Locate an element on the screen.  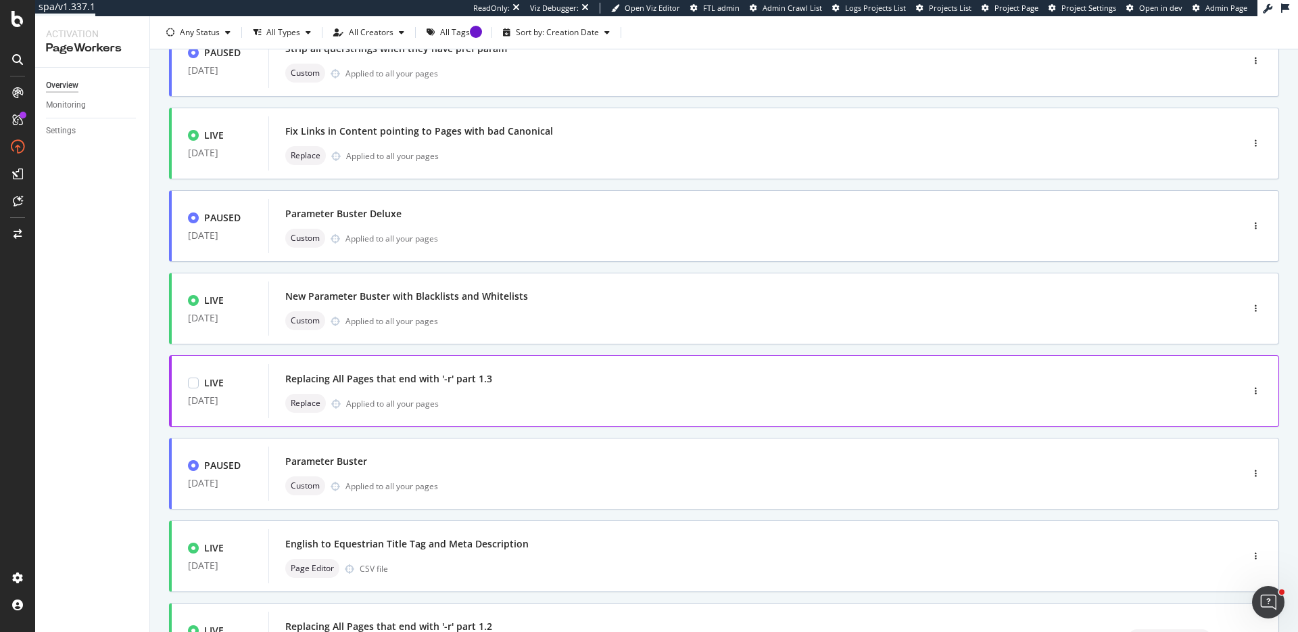
div: Any Status is located at coordinates (199, 32).